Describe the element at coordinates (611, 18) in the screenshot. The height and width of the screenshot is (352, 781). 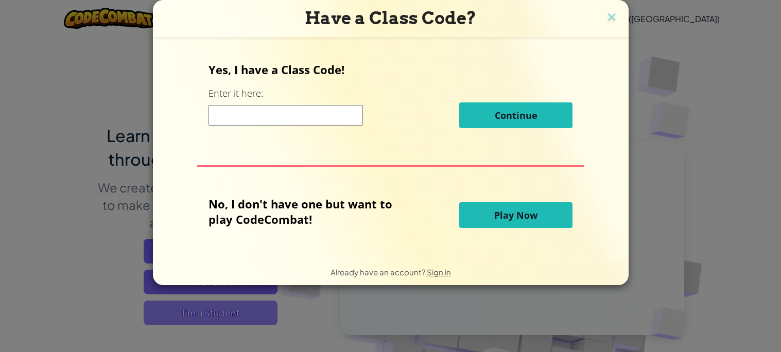
I see `img: close icon` at that location.